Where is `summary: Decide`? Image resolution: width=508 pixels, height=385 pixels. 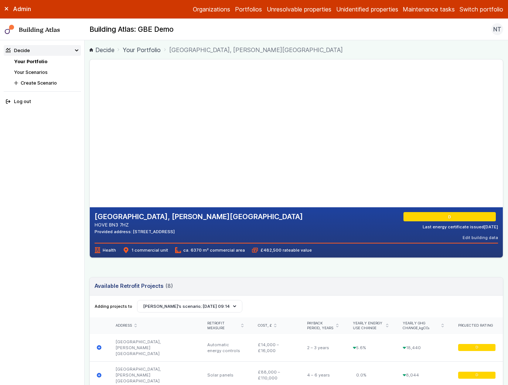 summary: Decide is located at coordinates (42, 50).